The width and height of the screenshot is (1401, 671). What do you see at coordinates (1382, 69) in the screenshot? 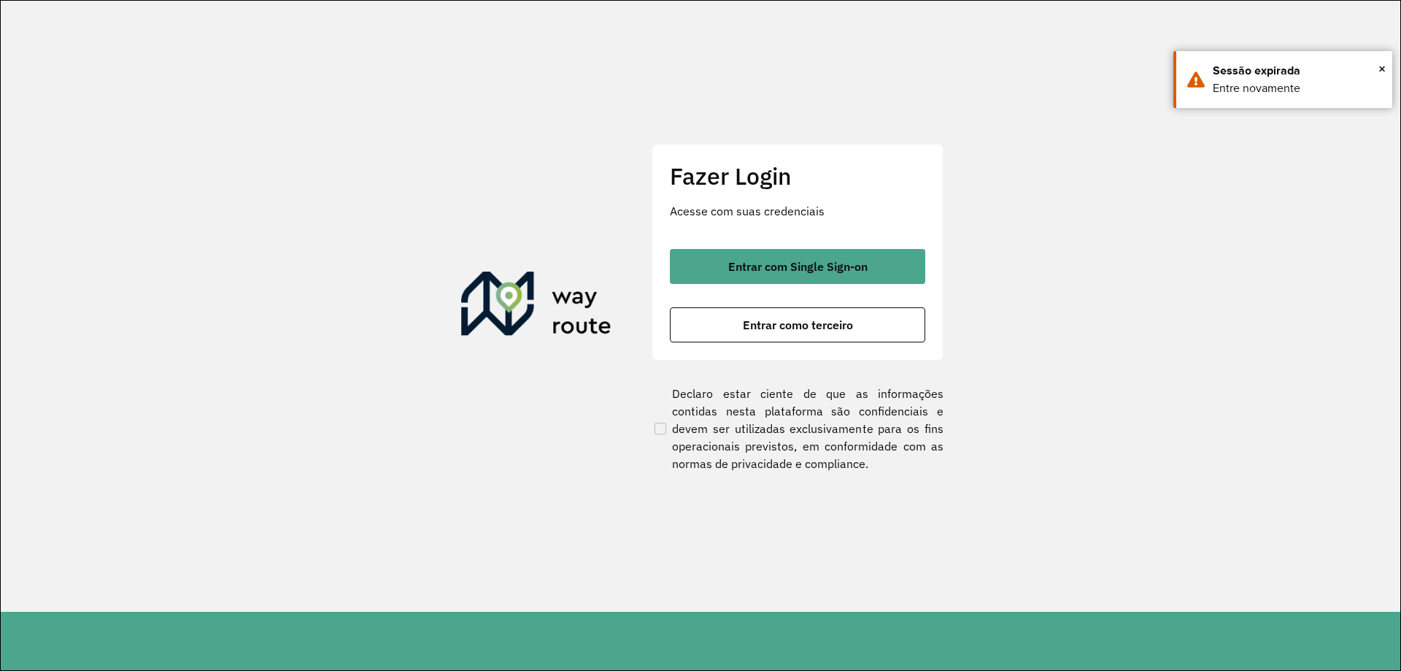
I see `button: Close` at bounding box center [1382, 69].